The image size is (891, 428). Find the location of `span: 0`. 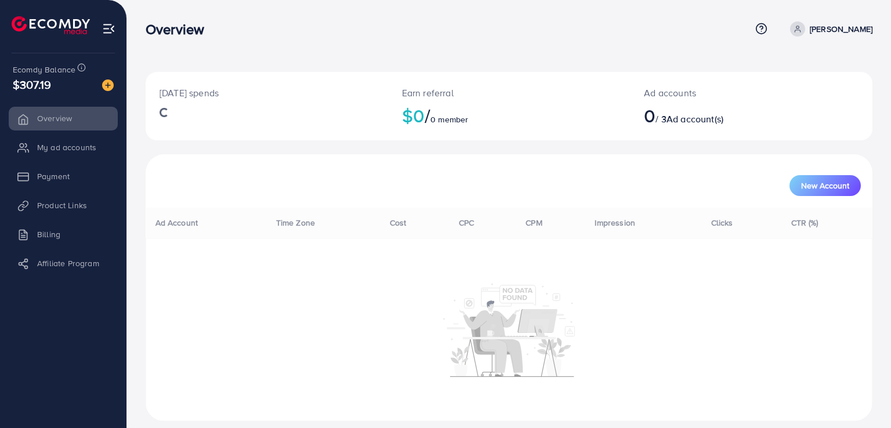

span: 0 is located at coordinates (650, 115).